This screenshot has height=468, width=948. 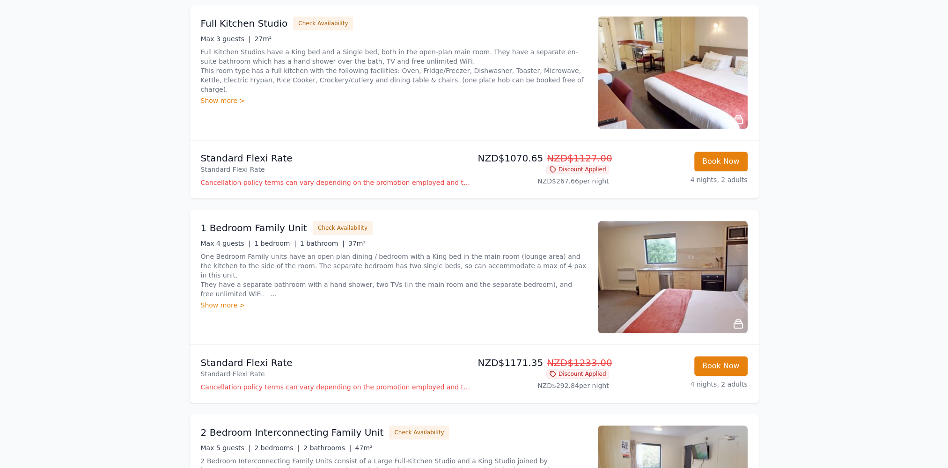 What do you see at coordinates (226, 243) in the screenshot?
I see `span: Max 4 guests |` at bounding box center [226, 243].